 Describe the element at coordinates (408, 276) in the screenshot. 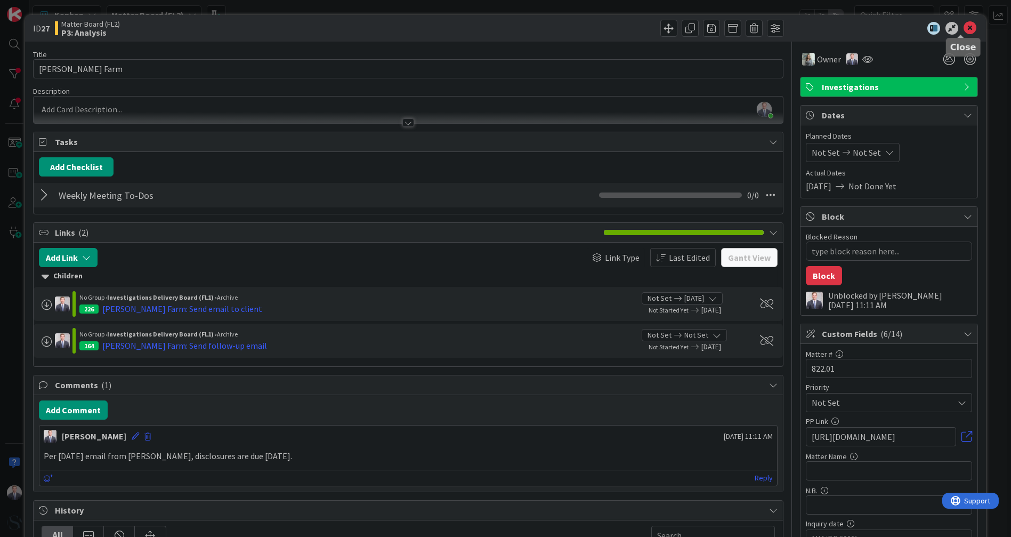

I see `div: Children` at that location.